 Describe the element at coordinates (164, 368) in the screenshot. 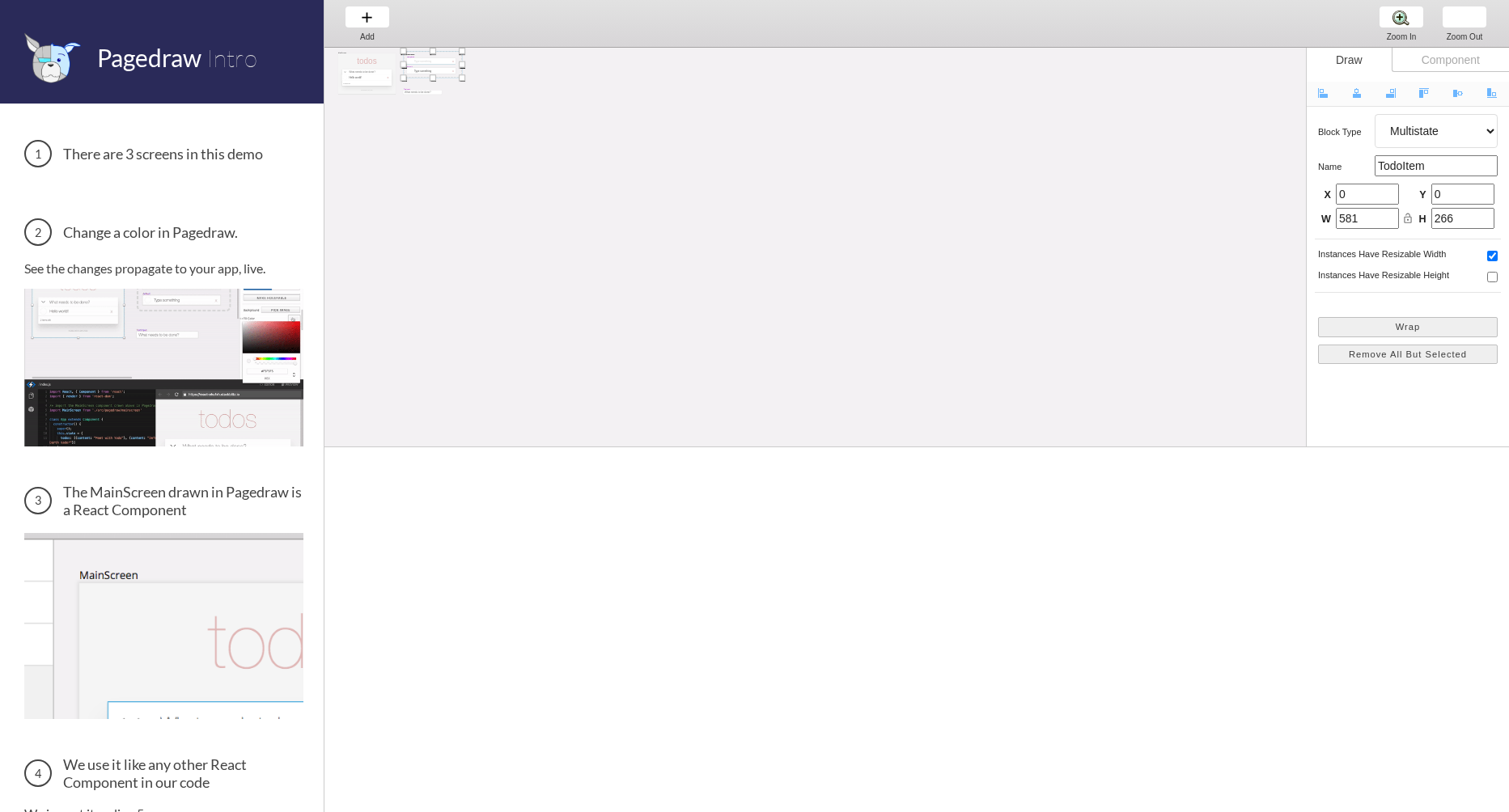

I see `img: Change a color in Pagedraw` at that location.